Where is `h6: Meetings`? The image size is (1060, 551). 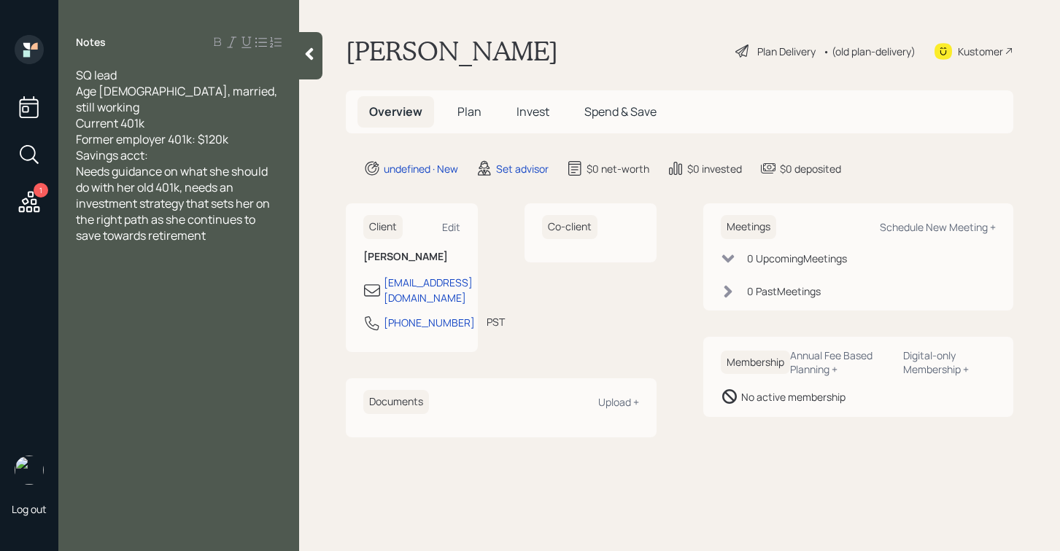 h6: Meetings is located at coordinates (748, 227).